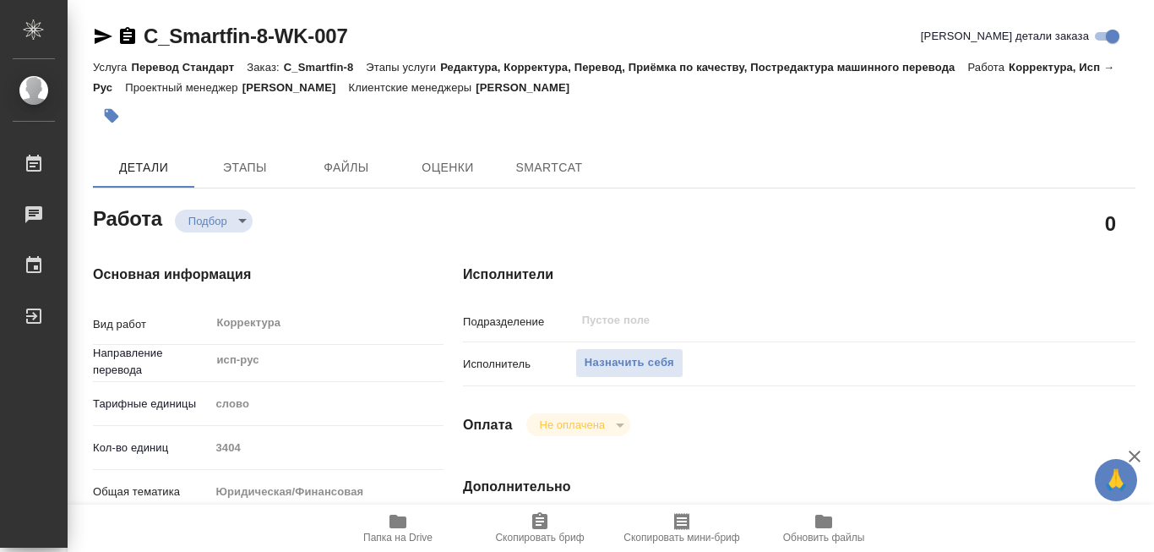 The height and width of the screenshot is (552, 1154). I want to click on p: Этапы услуги, so click(403, 67).